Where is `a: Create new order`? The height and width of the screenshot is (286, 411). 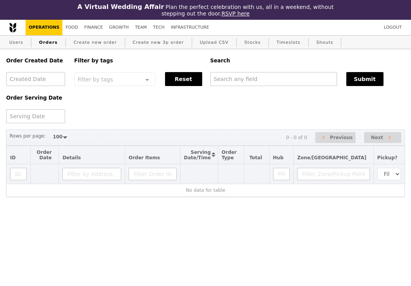
a: Create new order is located at coordinates (95, 43).